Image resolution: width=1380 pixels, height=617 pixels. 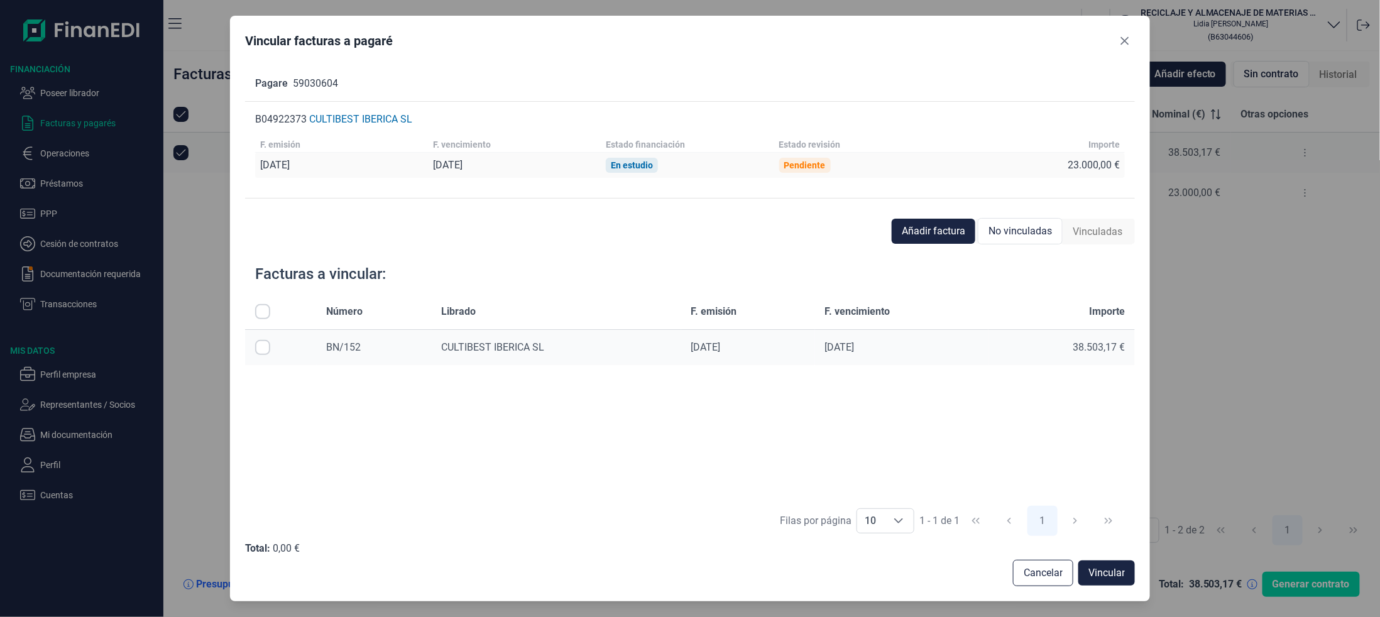 I want to click on div: Total:, so click(x=258, y=549).